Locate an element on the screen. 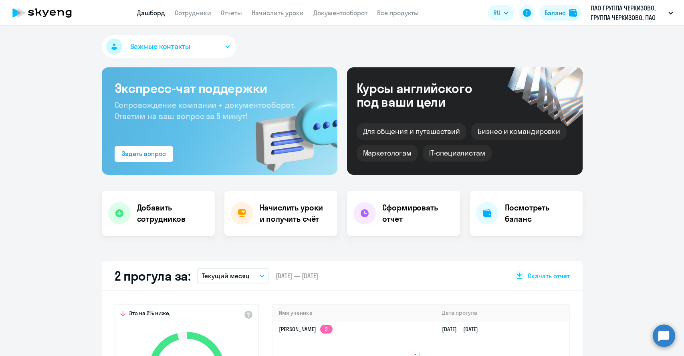 This screenshot has width=684, height=356. h4: Начислить уроки и получить счёт is located at coordinates (295, 213).